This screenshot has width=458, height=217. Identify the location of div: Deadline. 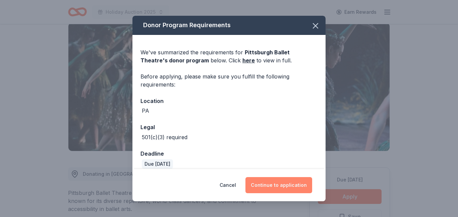
(229, 154).